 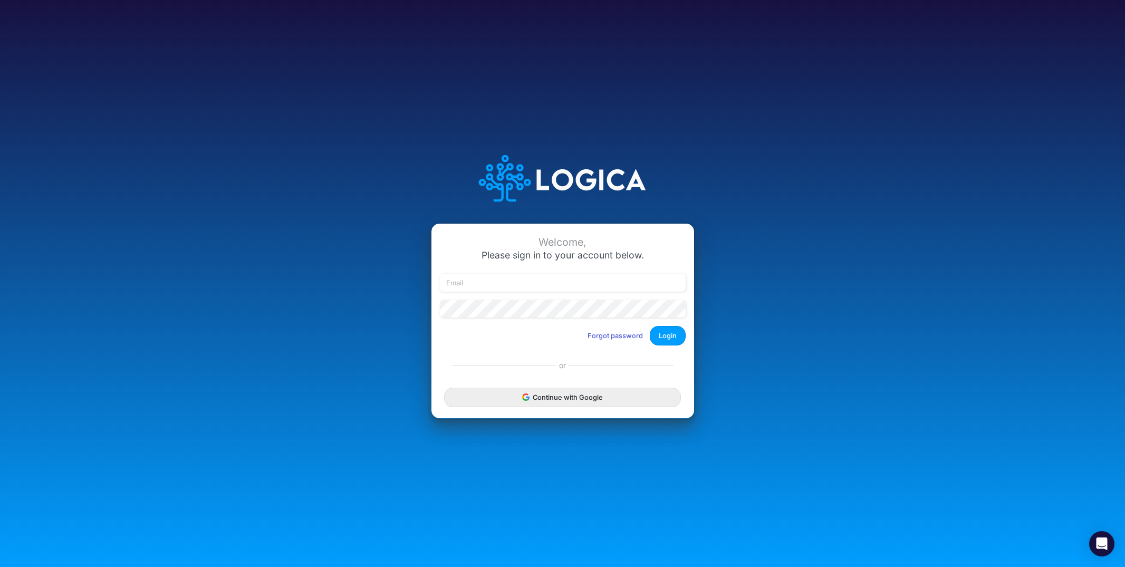 What do you see at coordinates (1102, 544) in the screenshot?
I see `div: Open Intercom Messenger` at bounding box center [1102, 544].